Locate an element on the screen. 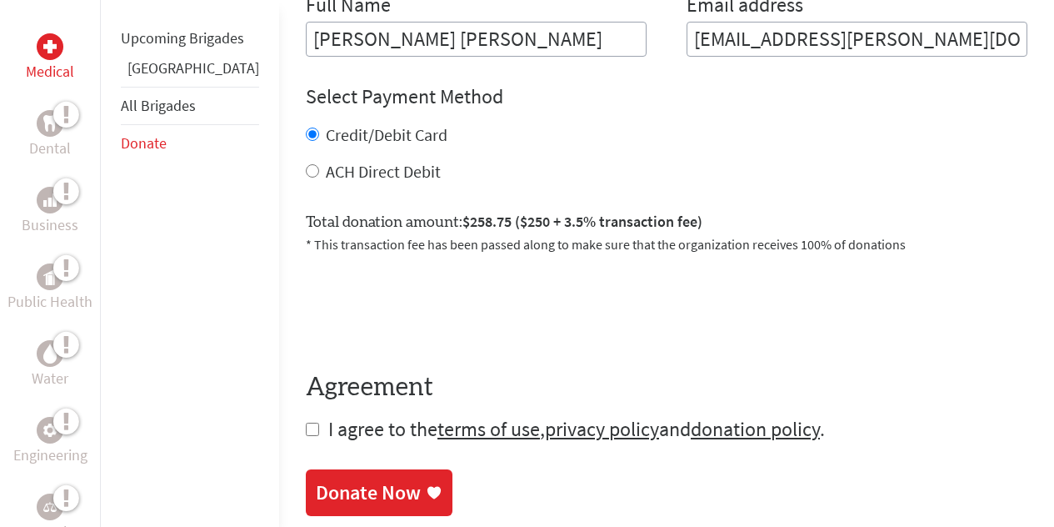  a: WaterWater is located at coordinates (50, 365).